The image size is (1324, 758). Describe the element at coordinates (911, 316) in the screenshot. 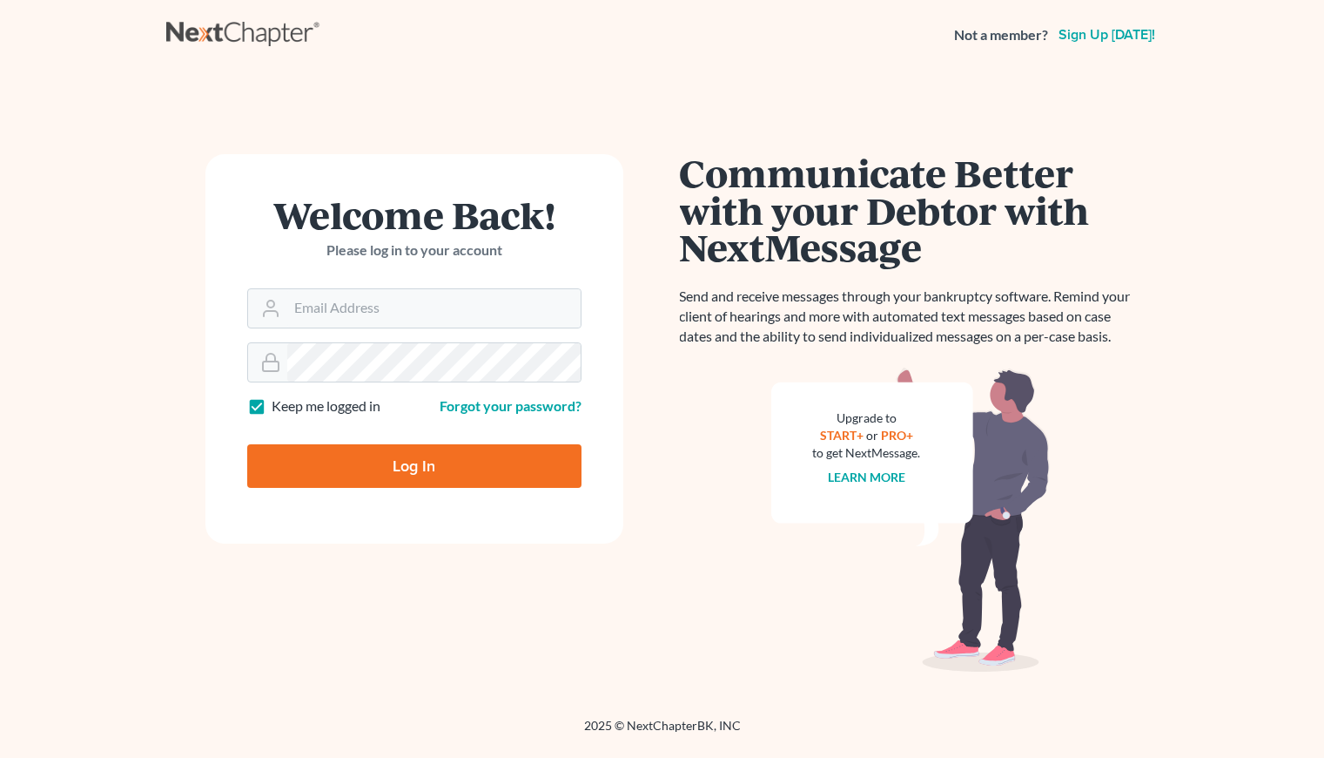

I see `p: Send and receive messages through your bankruptcy software. Remind your client of hearings and mo...` at that location.